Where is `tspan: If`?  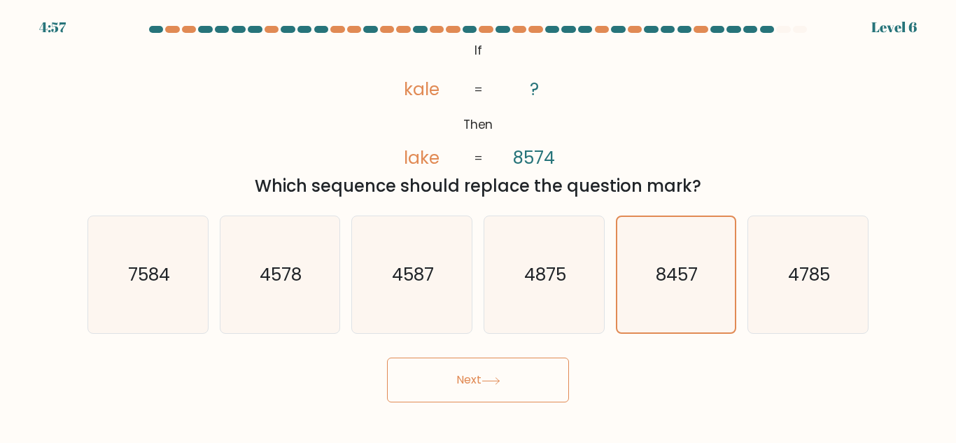 tspan: If is located at coordinates (478, 50).